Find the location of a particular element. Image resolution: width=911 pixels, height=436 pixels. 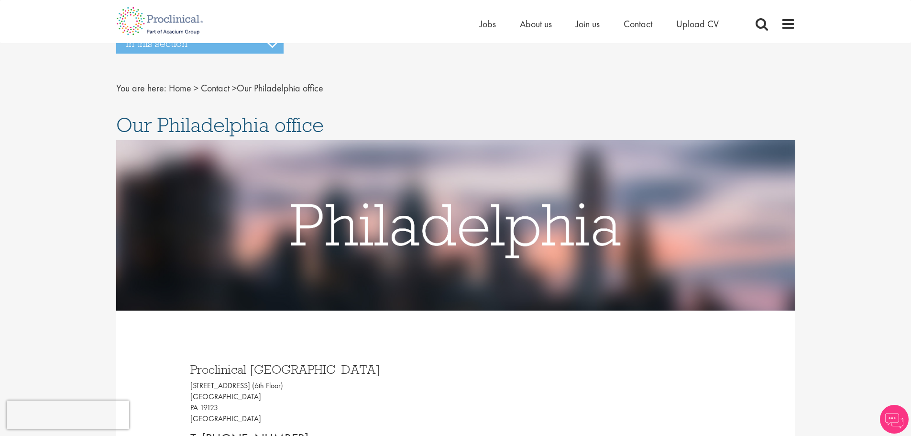

a: About us is located at coordinates (536, 24).